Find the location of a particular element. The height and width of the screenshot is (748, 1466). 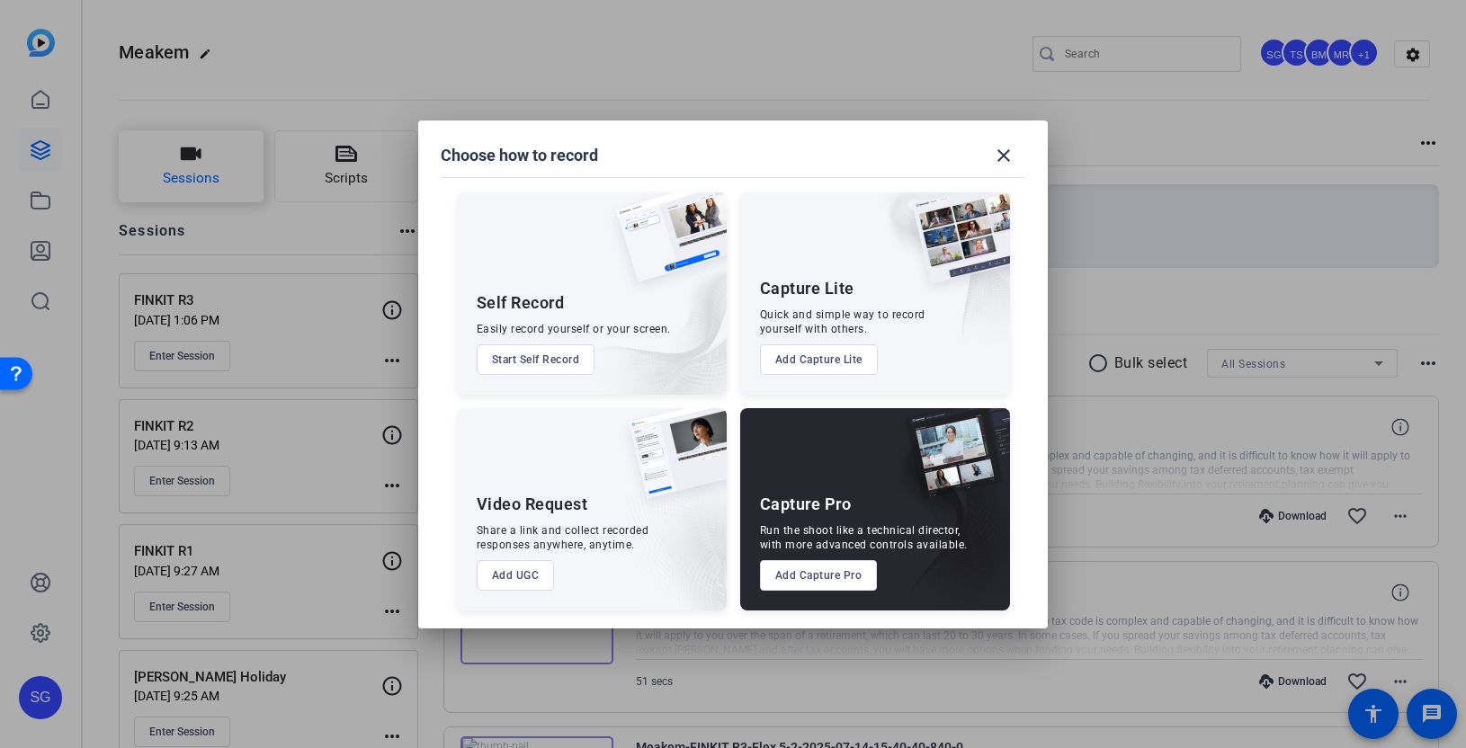

div: Capture Lite is located at coordinates (807, 289).